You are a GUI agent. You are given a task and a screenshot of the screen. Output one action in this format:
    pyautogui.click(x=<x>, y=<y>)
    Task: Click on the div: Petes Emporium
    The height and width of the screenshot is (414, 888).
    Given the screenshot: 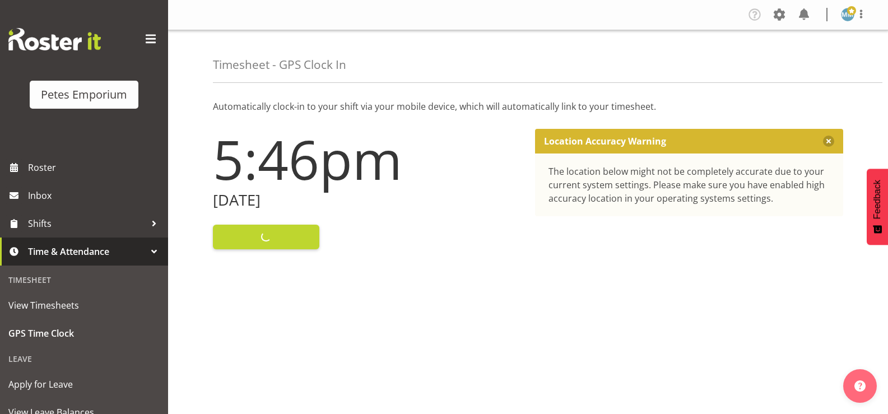 What is the action you would take?
    pyautogui.click(x=84, y=95)
    